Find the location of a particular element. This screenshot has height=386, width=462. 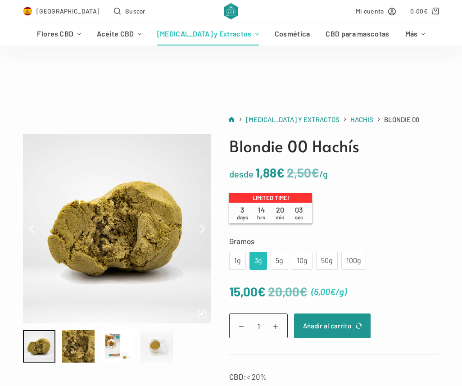

bdi: 1,88 is located at coordinates (270, 173).